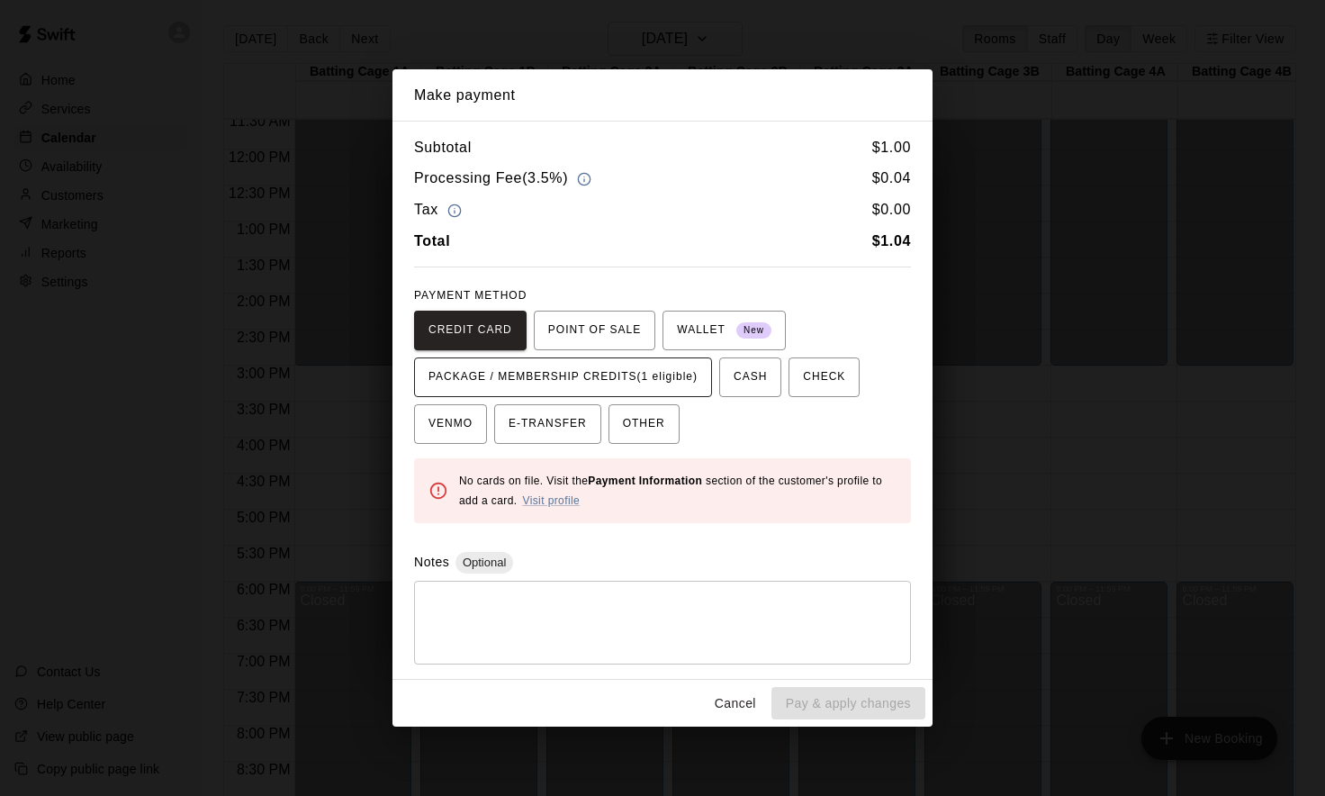 Image resolution: width=1325 pixels, height=796 pixels. I want to click on span: CREDIT CARD, so click(470, 330).